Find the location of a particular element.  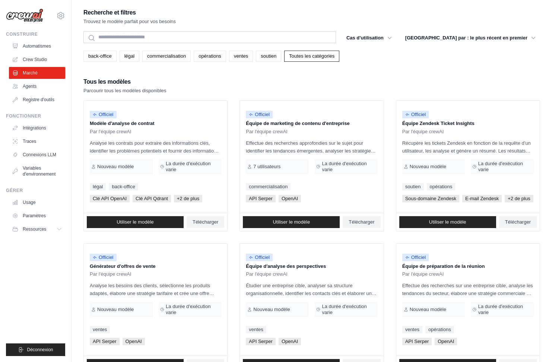

font: Recherche et filtres is located at coordinates (109, 12).